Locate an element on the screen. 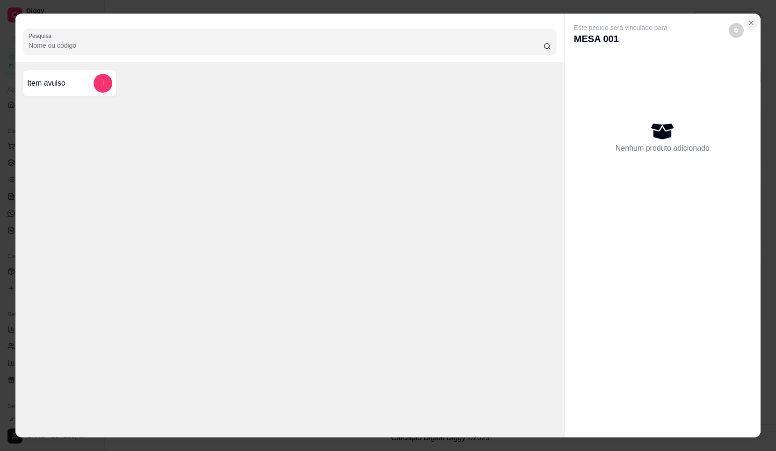 The width and height of the screenshot is (776, 451). p: MESA 001 is located at coordinates (621, 39).